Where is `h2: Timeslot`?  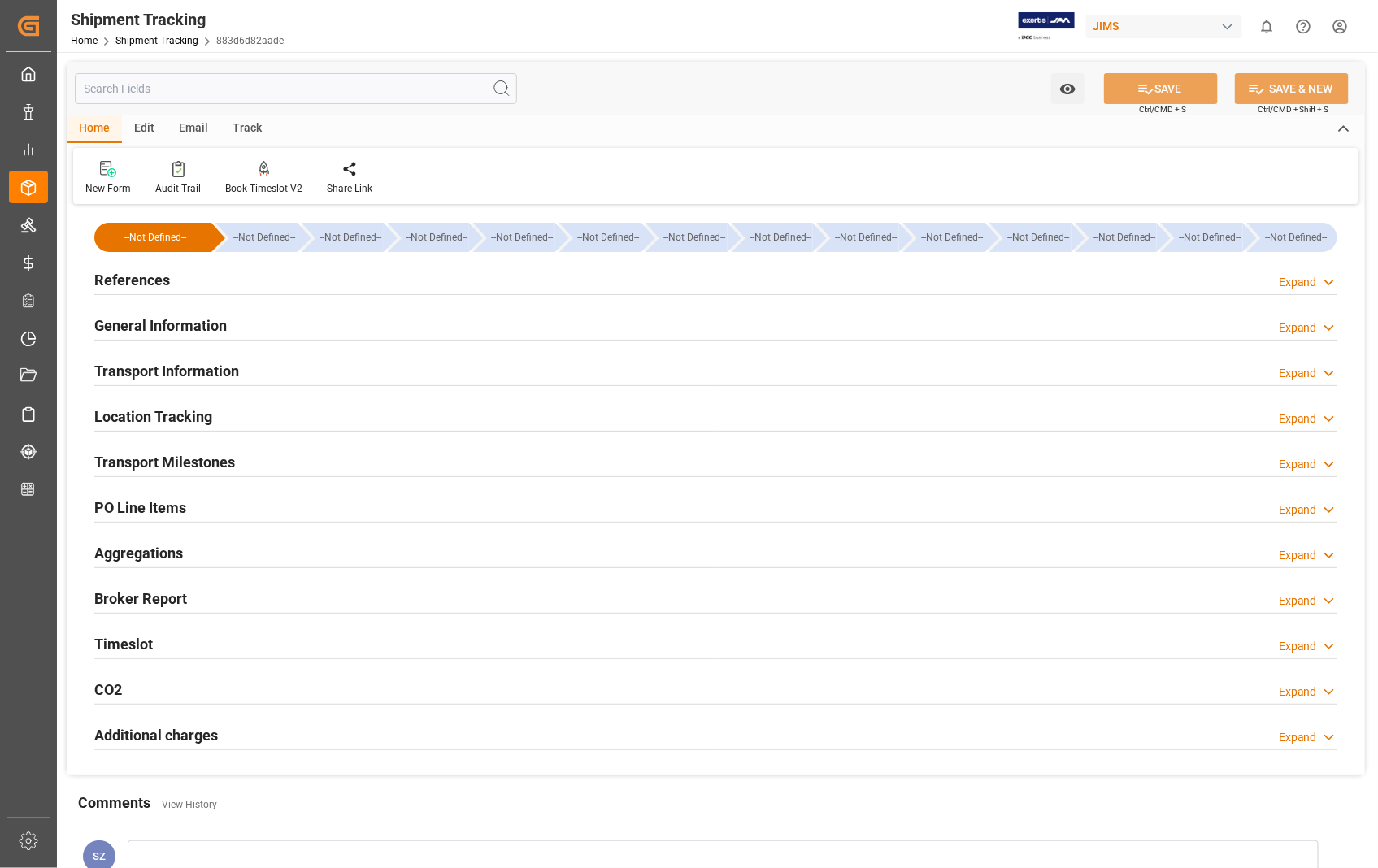
h2: Timeslot is located at coordinates (123, 643).